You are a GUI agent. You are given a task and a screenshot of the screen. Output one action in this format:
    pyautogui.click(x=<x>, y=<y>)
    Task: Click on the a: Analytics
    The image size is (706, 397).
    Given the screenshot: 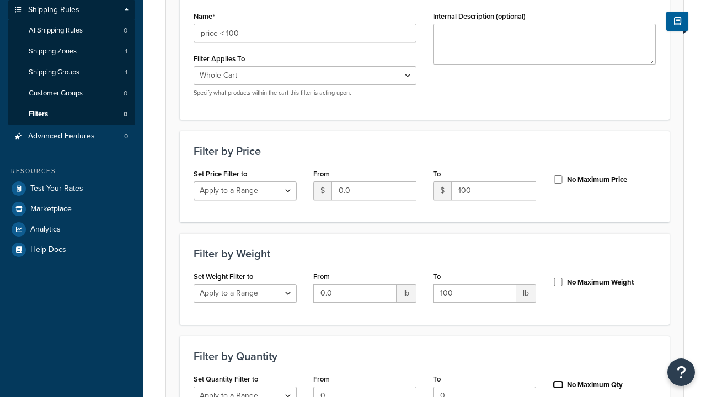 What is the action you would take?
    pyautogui.click(x=72, y=229)
    